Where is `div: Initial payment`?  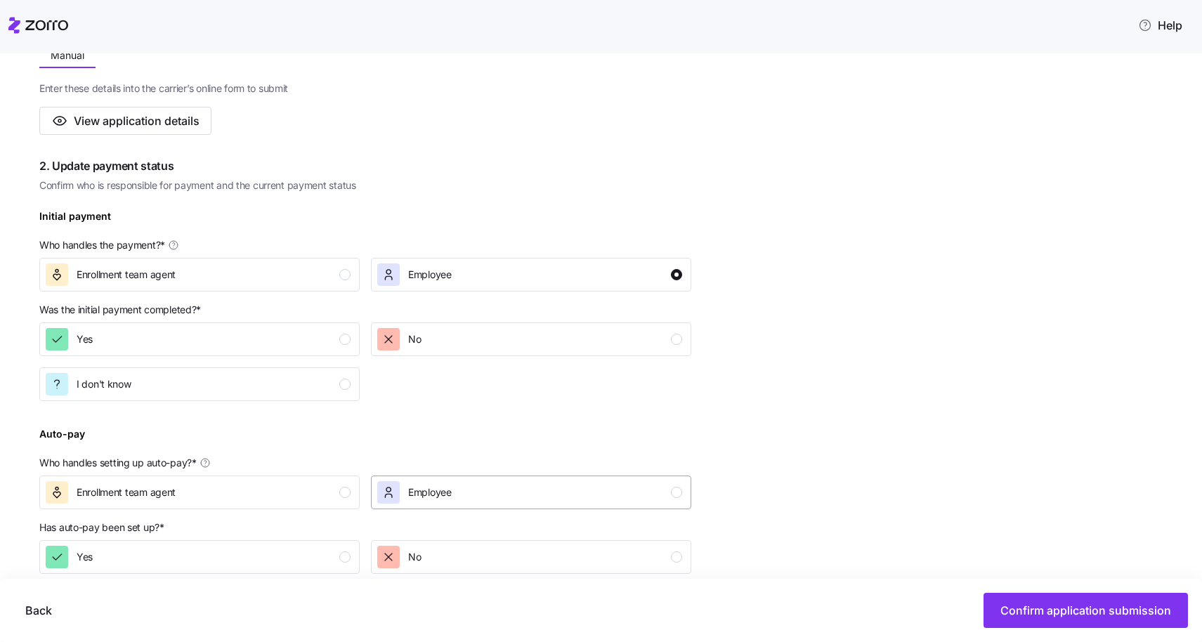 div: Initial payment is located at coordinates (75, 222).